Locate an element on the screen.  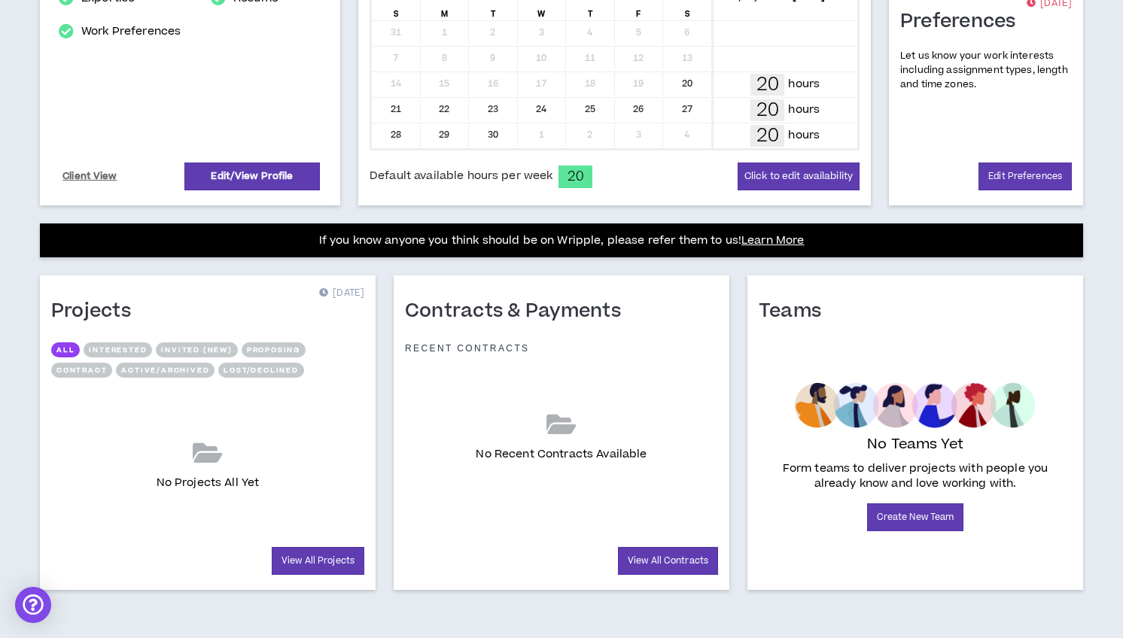
h1: Contracts & Payments is located at coordinates (519, 312).